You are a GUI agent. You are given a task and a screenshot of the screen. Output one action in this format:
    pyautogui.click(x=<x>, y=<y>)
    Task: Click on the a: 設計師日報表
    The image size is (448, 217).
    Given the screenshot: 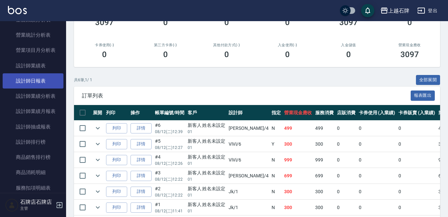 What is the action you would take?
    pyautogui.click(x=33, y=81)
    